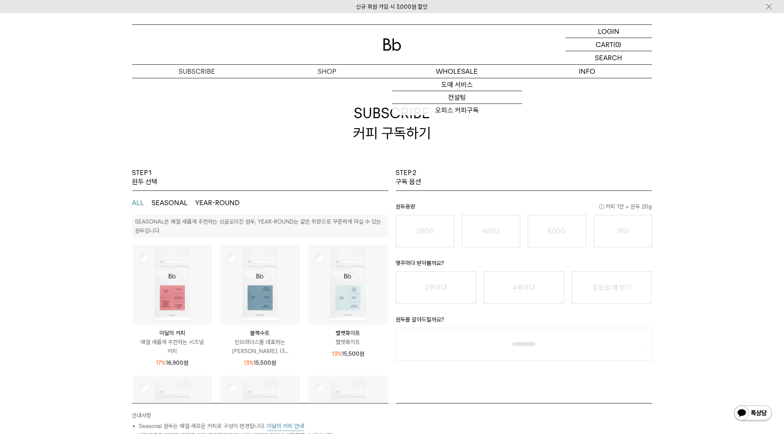  What do you see at coordinates (457, 85) in the screenshot?
I see `a: 도매 서비스` at bounding box center [457, 85].